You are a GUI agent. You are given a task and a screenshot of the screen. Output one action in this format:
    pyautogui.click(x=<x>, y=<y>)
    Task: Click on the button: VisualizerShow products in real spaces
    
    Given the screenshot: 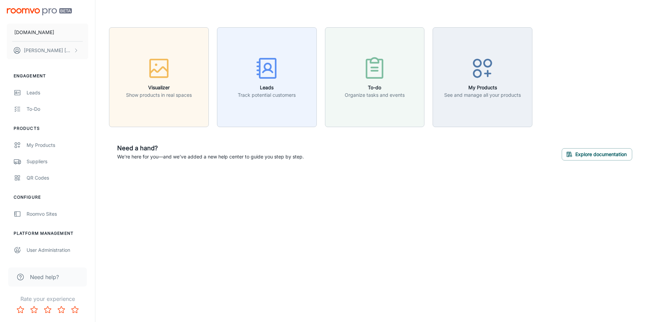 What is the action you would take?
    pyautogui.click(x=159, y=77)
    